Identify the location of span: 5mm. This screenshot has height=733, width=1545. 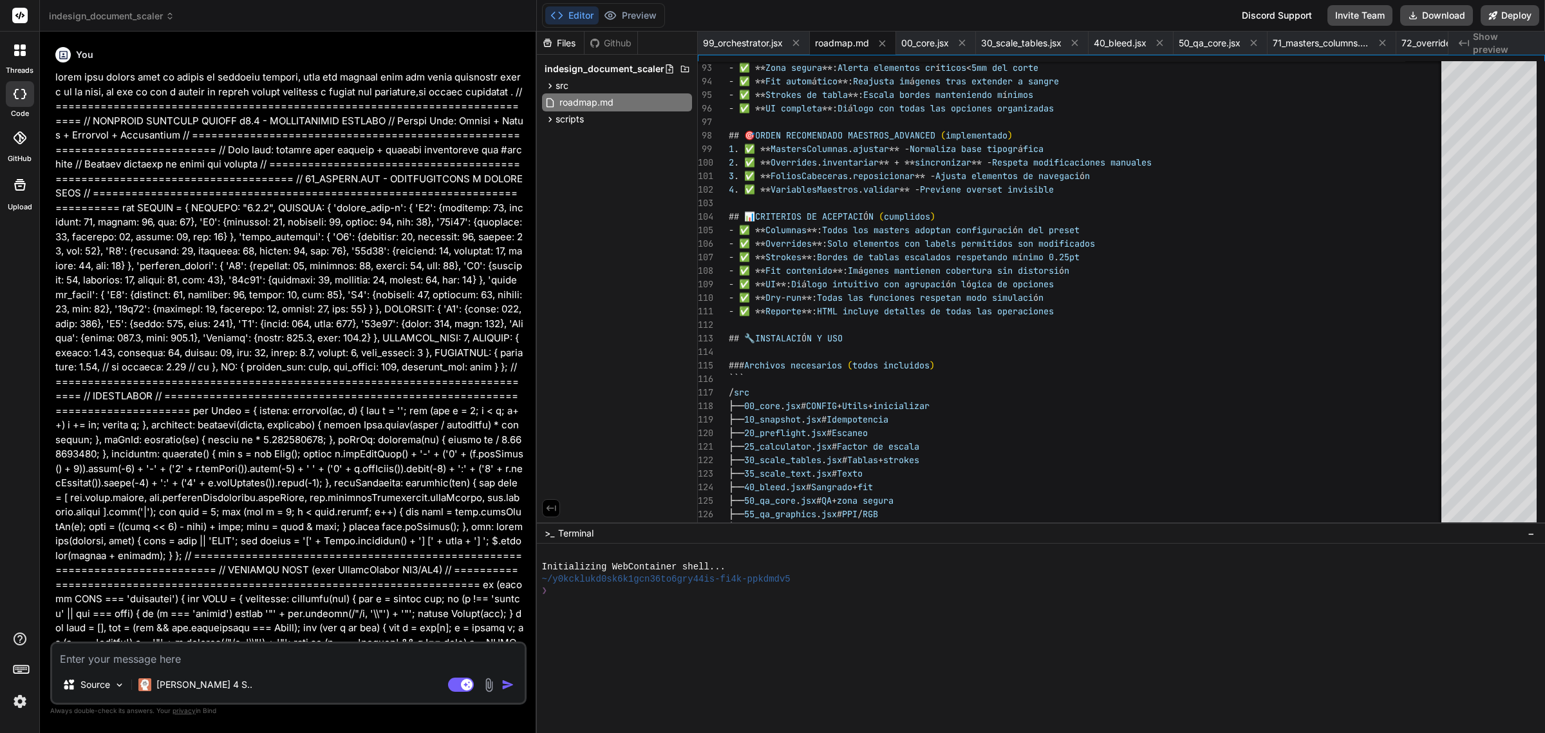
(979, 68).